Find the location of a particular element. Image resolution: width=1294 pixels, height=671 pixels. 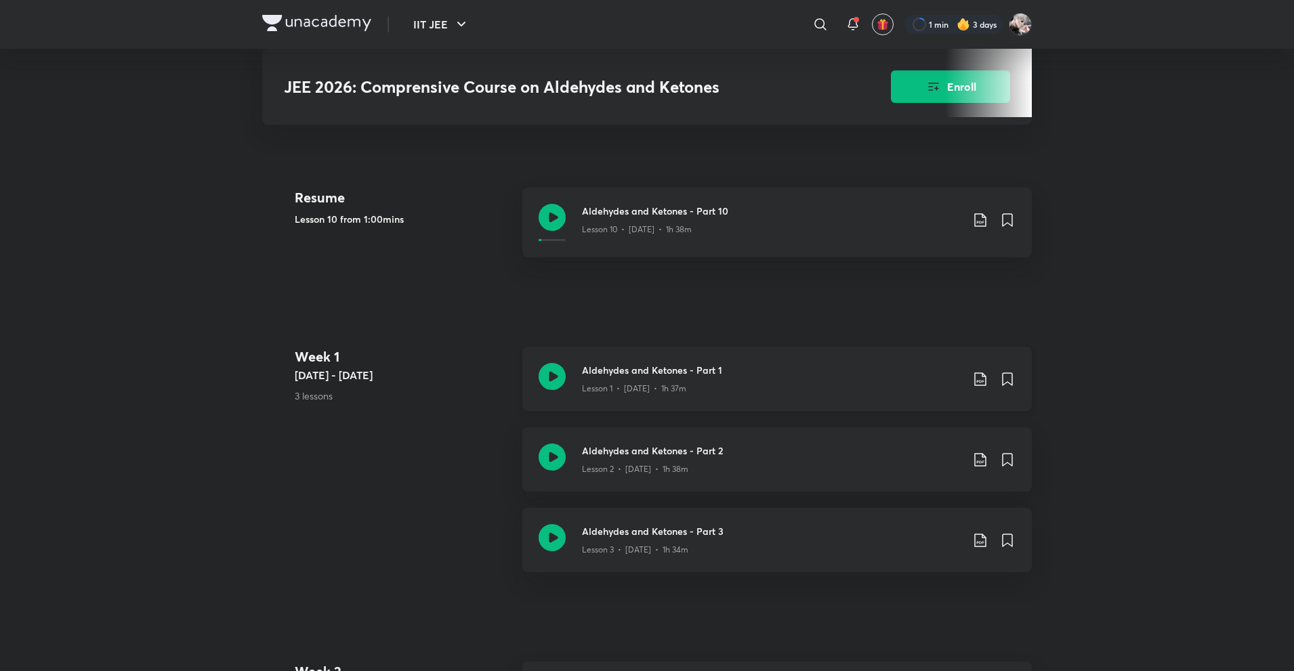

img: streak is located at coordinates (963, 24).